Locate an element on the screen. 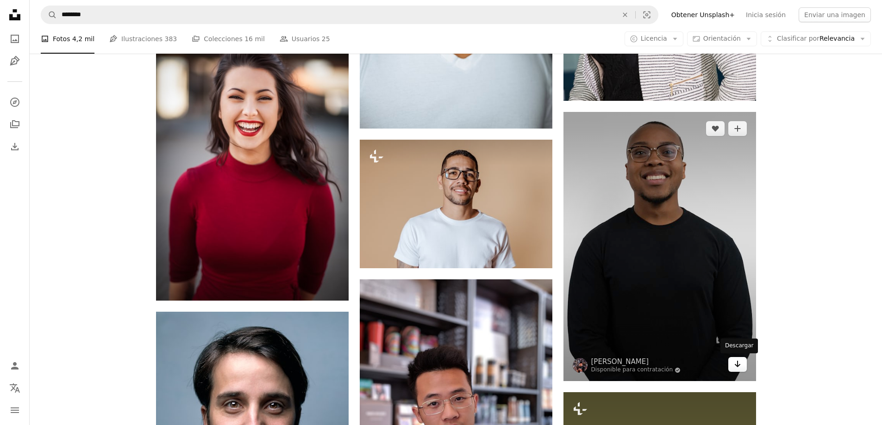 Image resolution: width=882 pixels, height=425 pixels. a: Ilustraciones 383 is located at coordinates (143, 39).